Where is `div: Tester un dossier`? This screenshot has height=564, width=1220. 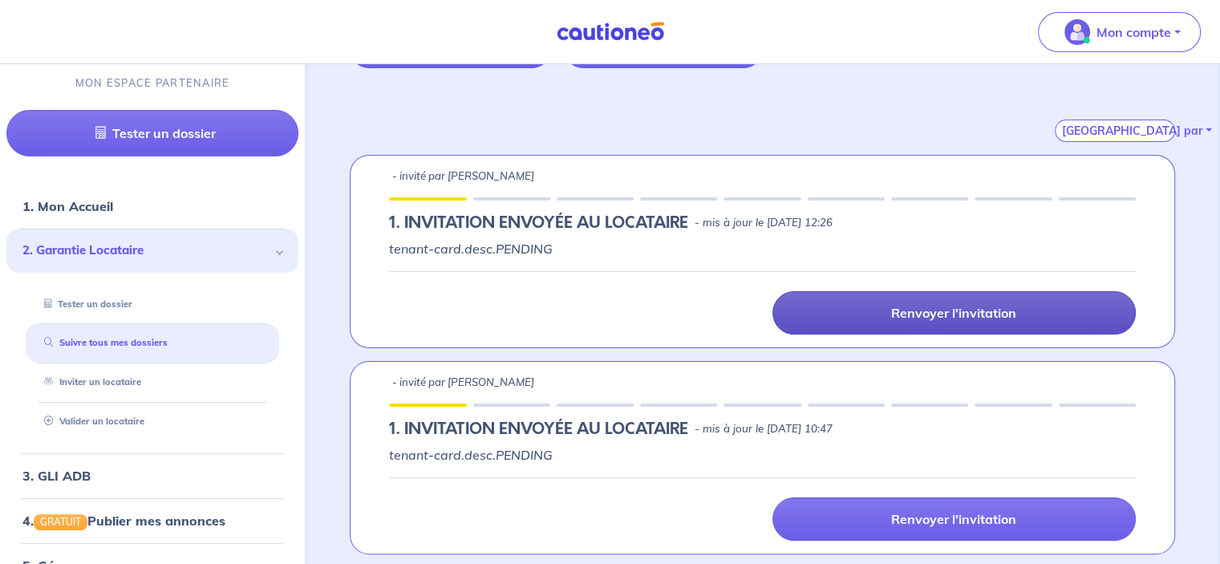 div: Tester un dossier is located at coordinates (152, 304).